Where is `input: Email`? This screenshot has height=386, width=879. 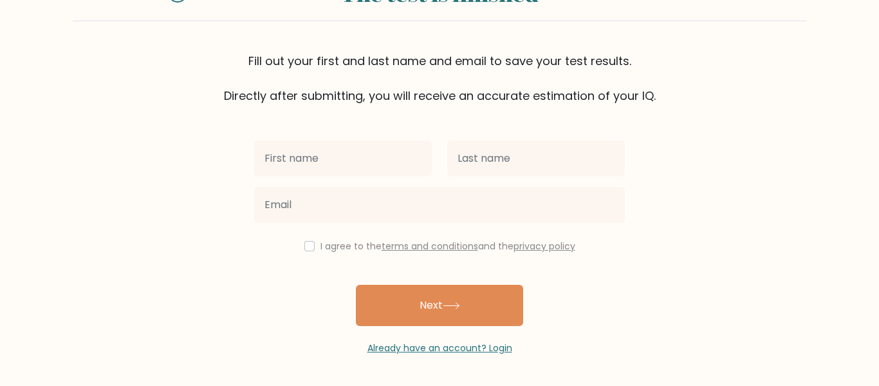 input: Email is located at coordinates (440, 205).